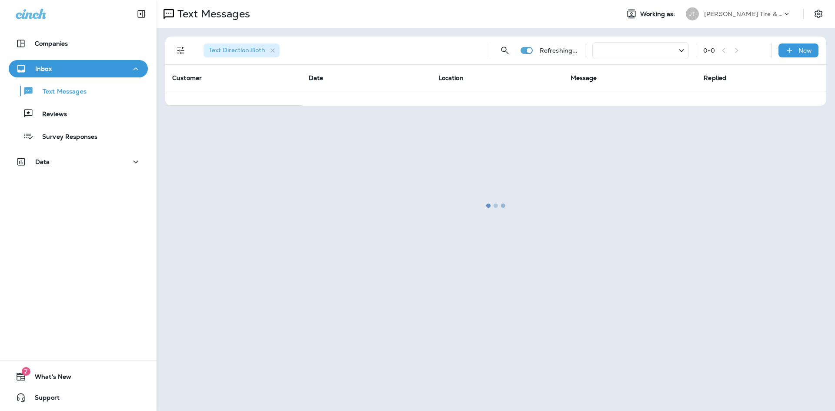  What do you see at coordinates (43, 69) in the screenshot?
I see `p: Inbox` at bounding box center [43, 69].